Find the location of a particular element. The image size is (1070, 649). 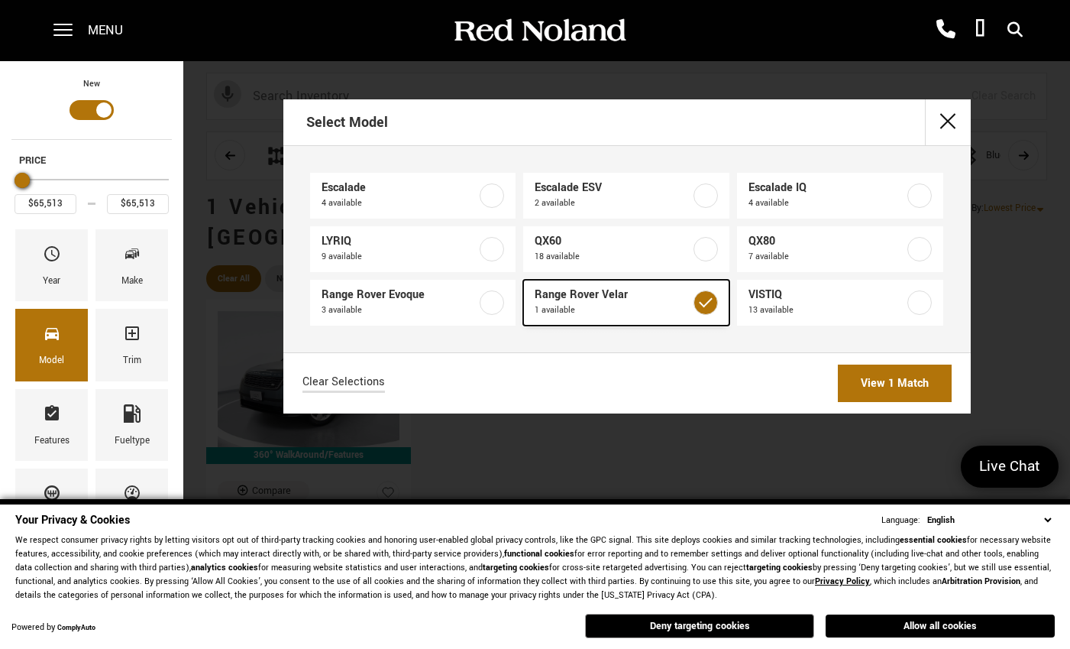

strong: analytics cookies is located at coordinates (225, 567).